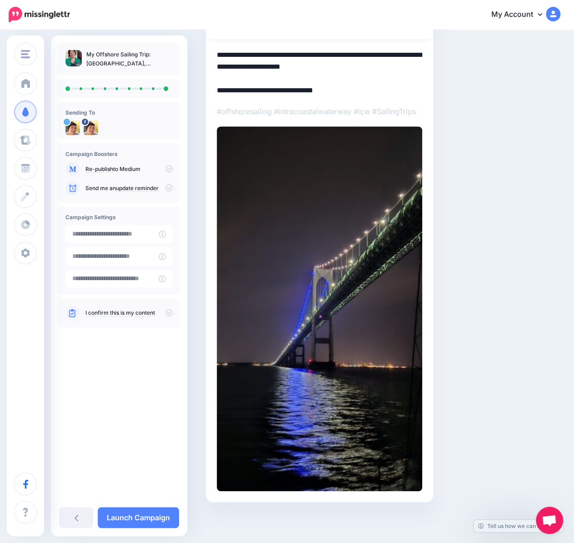 This screenshot has width=574, height=543. Describe the element at coordinates (39, 15) in the screenshot. I see `img: Missinglettr` at that location.